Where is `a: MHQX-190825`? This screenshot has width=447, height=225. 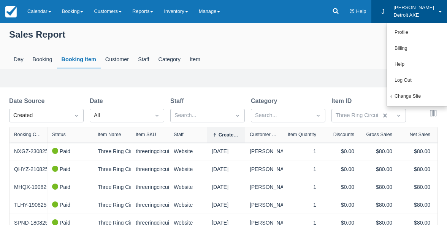
a: MHQX-190825 is located at coordinates (32, 187).